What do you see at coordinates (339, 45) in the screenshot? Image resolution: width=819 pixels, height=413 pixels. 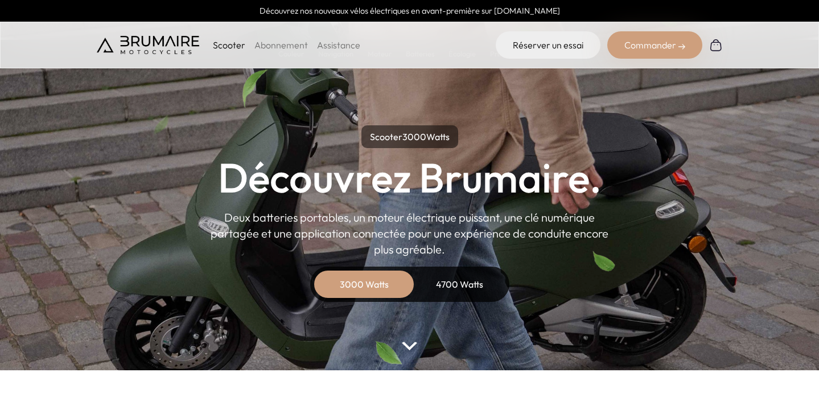 I see `a: Assistance` at bounding box center [339, 45].